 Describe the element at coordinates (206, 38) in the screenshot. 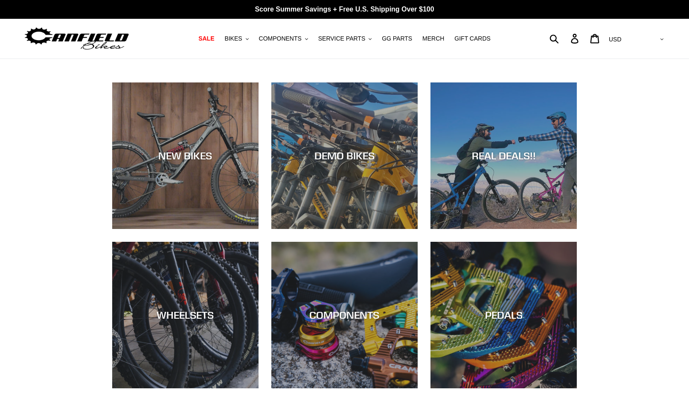

I see `span: SALE` at that location.